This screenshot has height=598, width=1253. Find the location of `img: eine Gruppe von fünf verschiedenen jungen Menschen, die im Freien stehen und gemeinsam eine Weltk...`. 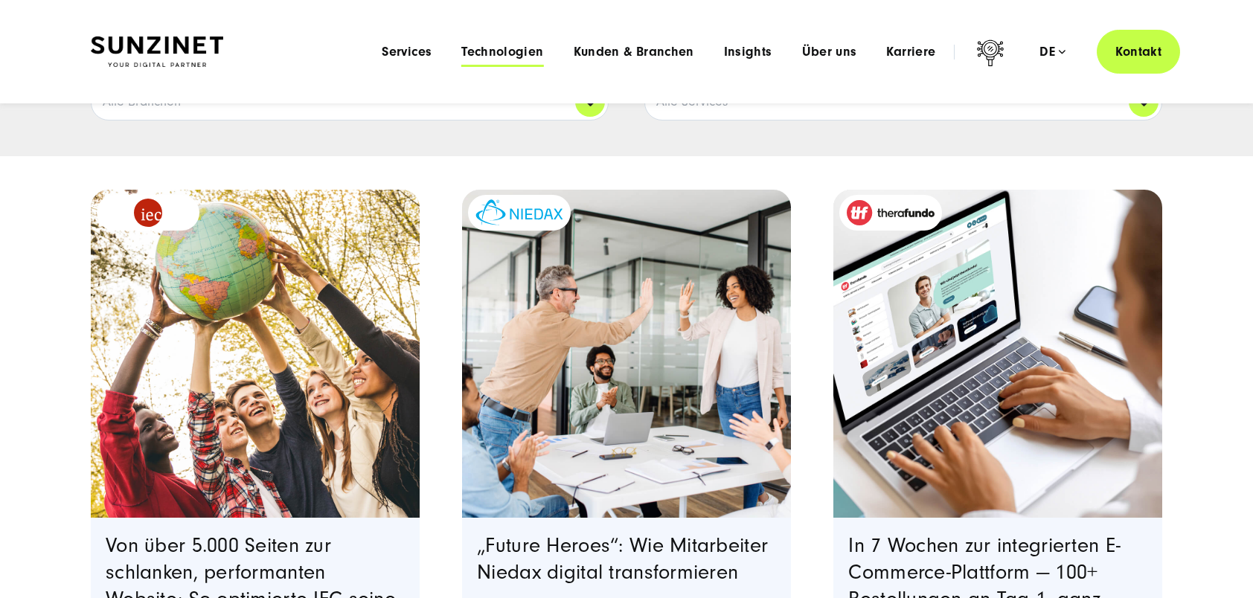

img: eine Gruppe von fünf verschiedenen jungen Menschen, die im Freien stehen und gemeinsam eine Weltk... is located at coordinates (255, 354).